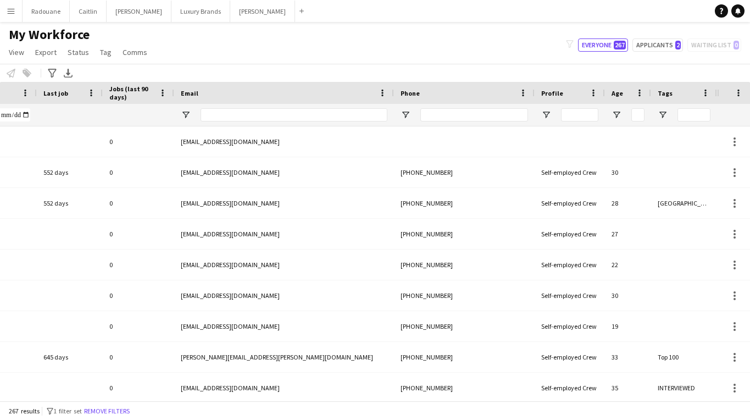  Describe the element at coordinates (16, 52) in the screenshot. I see `span: View` at that location.